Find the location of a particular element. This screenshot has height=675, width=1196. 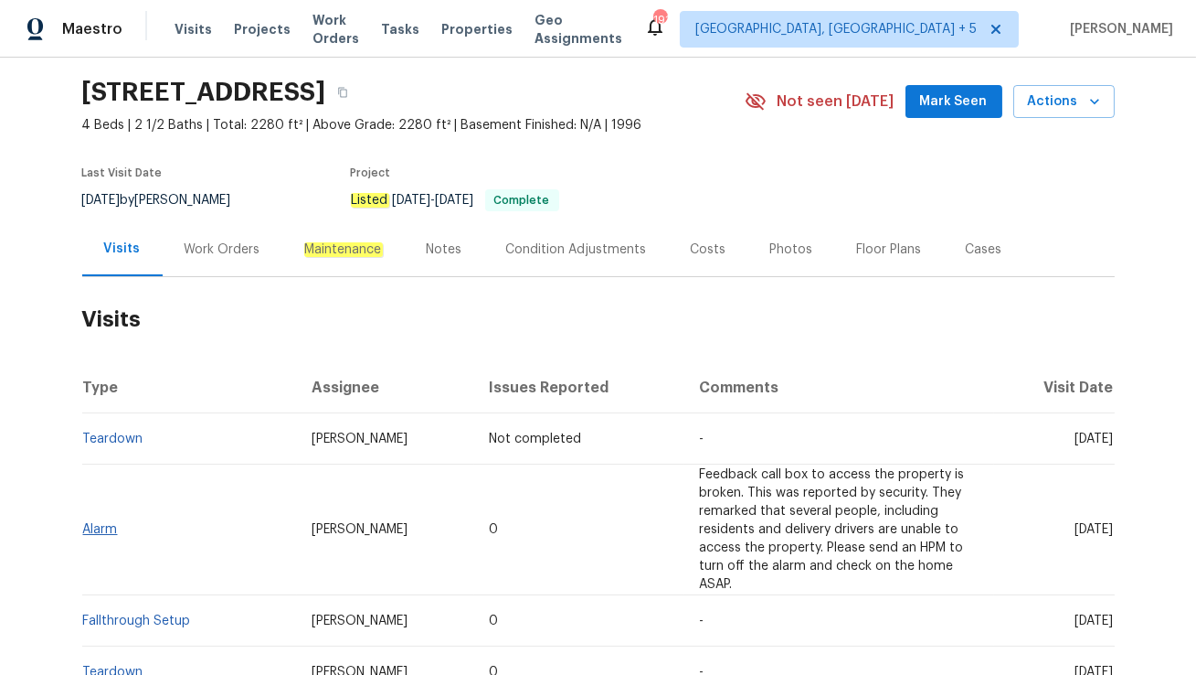

span: Geo Assignments is located at coordinates (579, 29).